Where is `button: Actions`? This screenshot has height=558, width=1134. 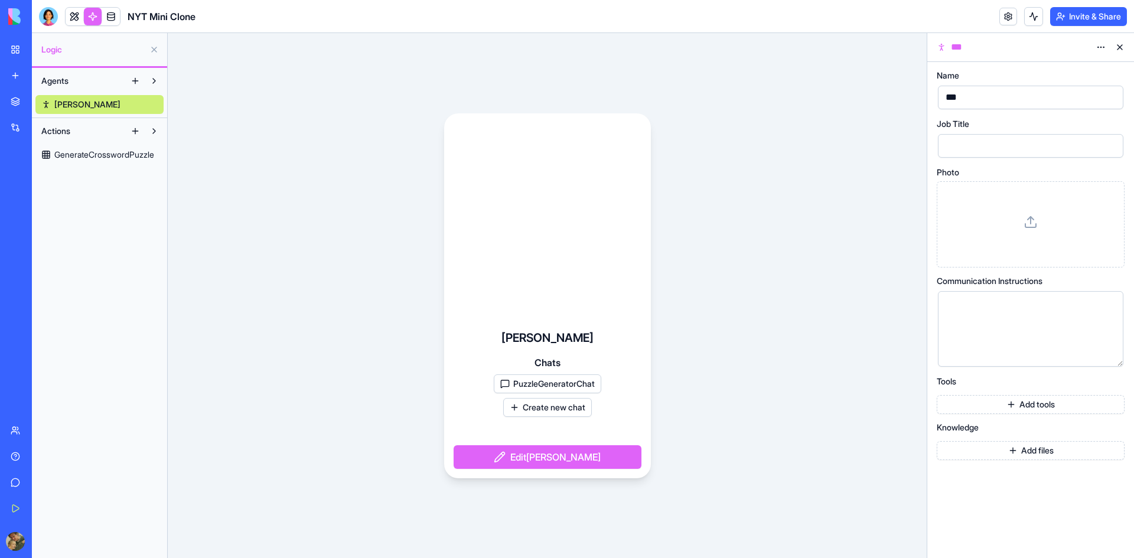 button: Actions is located at coordinates (80, 131).